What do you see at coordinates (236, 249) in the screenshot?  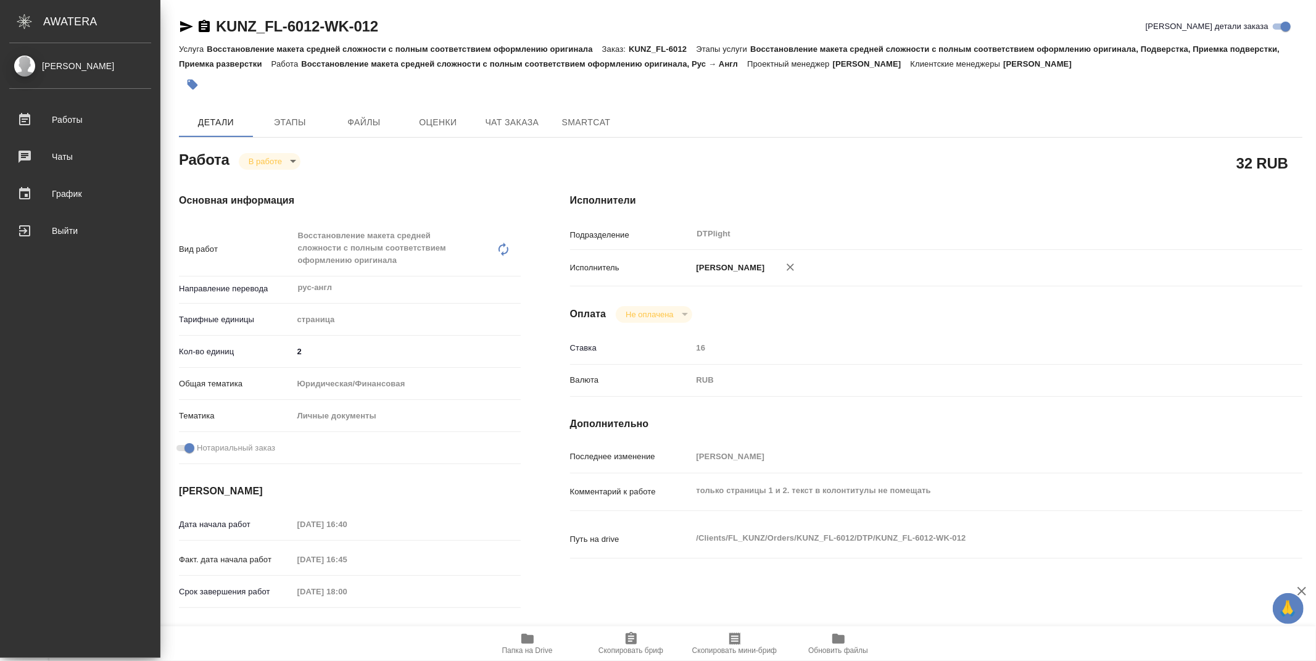 I see `p: Вид работ` at bounding box center [236, 249].